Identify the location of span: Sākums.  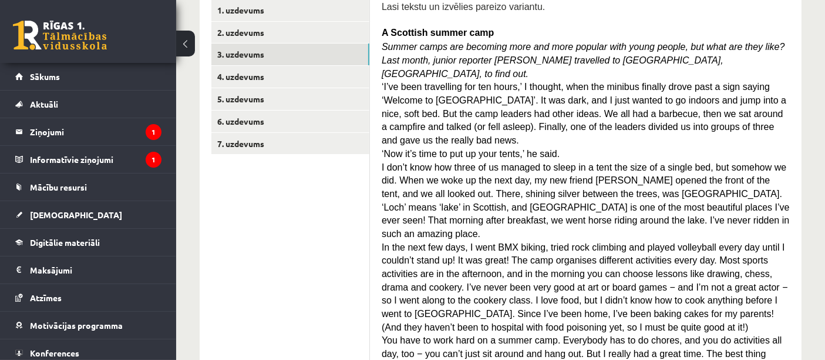
(45, 76).